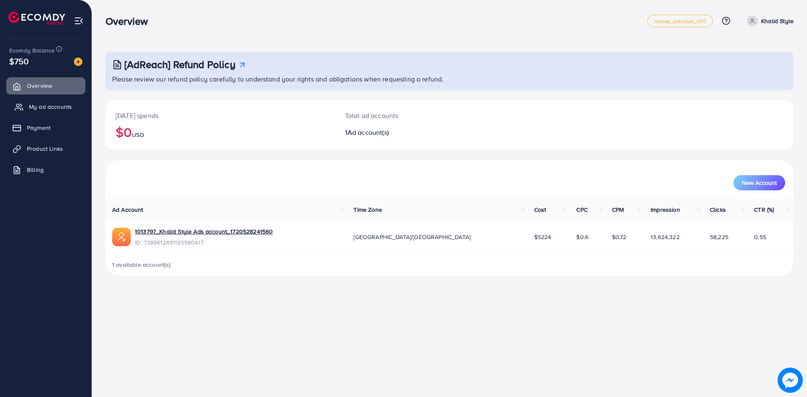 This screenshot has width=807, height=397. Describe the element at coordinates (39, 128) in the screenshot. I see `span: Payment` at that location.